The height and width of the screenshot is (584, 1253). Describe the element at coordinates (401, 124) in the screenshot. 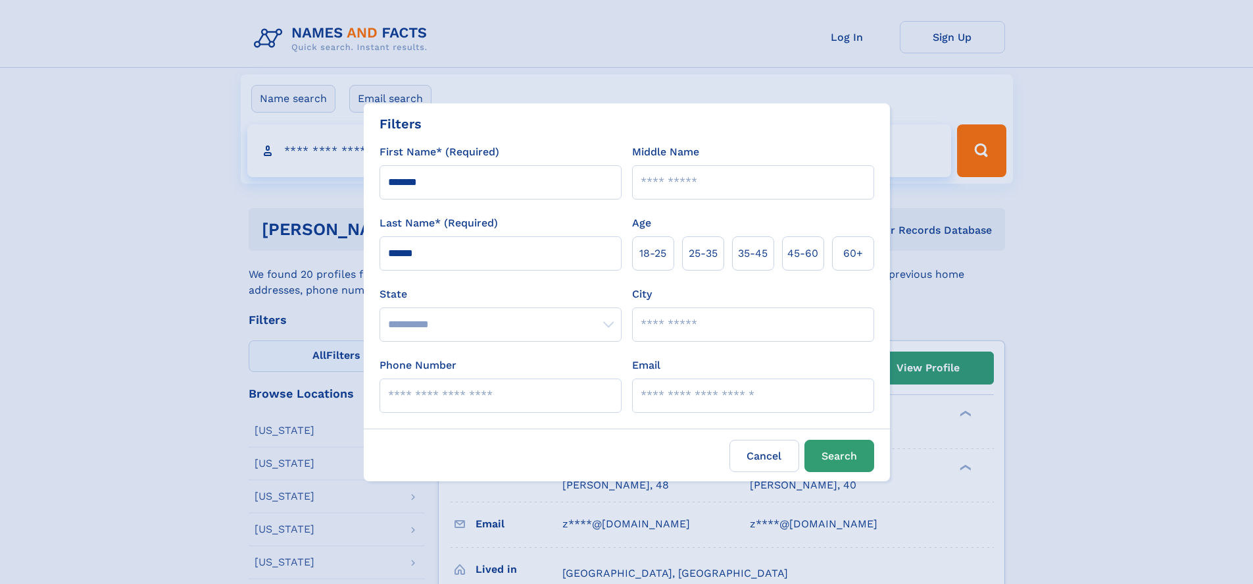

I see `div: Filters` at that location.